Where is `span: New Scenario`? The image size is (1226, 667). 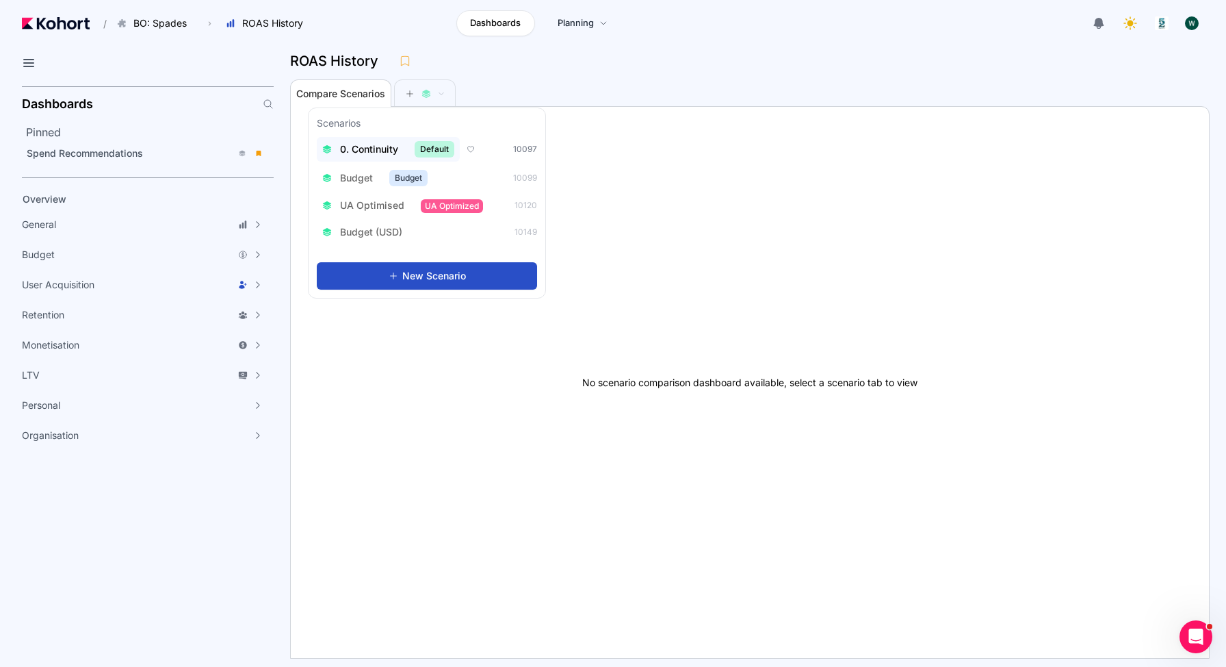 span: New Scenario is located at coordinates (434, 276).